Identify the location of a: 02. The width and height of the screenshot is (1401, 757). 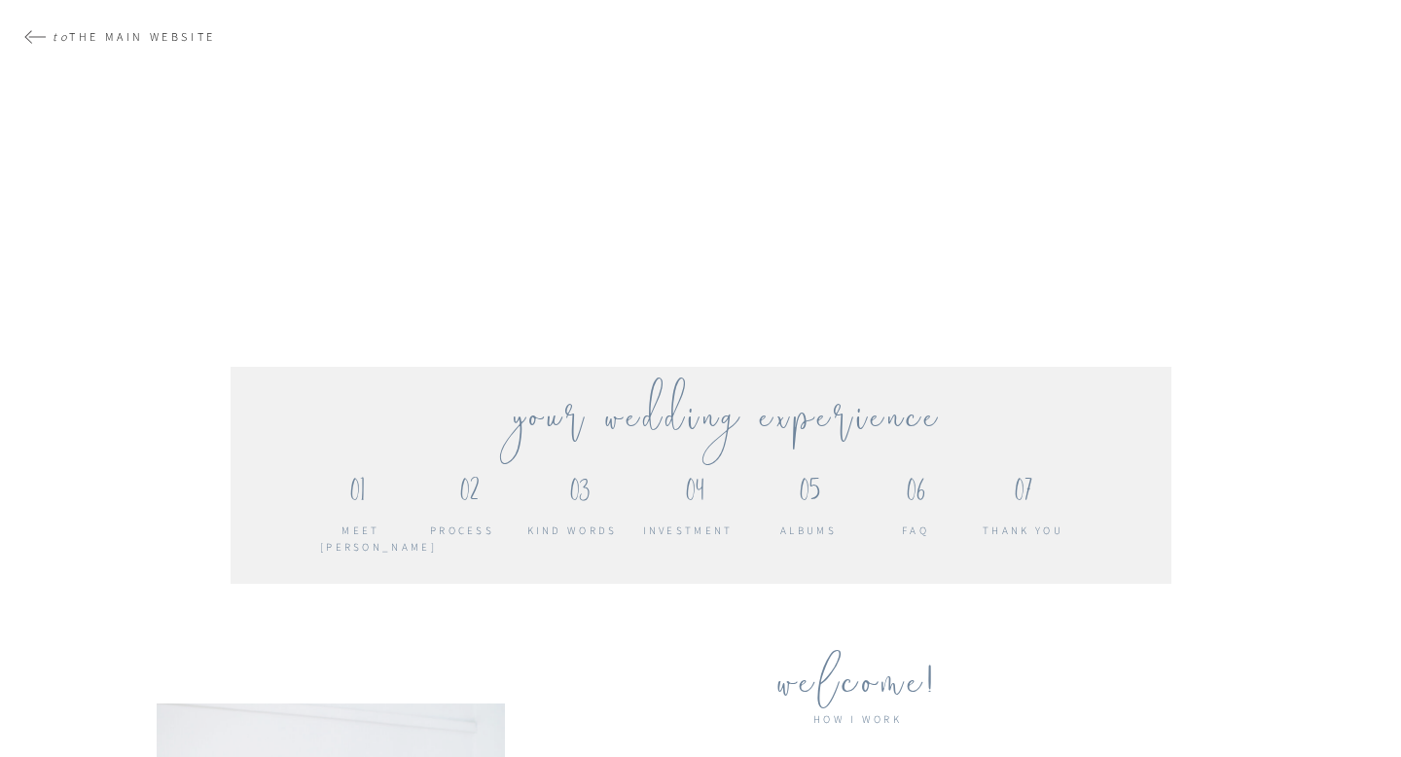
(469, 494).